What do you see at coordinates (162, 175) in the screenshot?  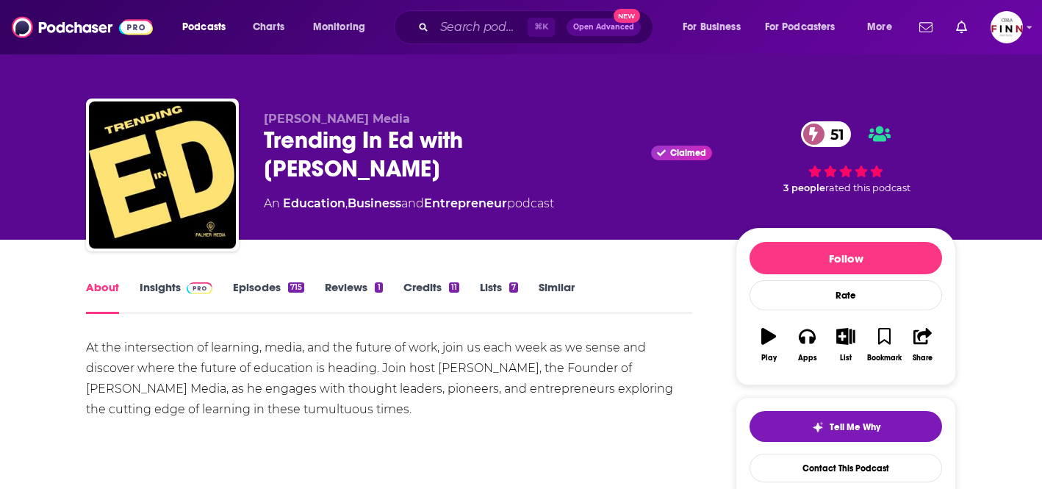 I see `img: Trending In Ed with Mike Palmer` at bounding box center [162, 175].